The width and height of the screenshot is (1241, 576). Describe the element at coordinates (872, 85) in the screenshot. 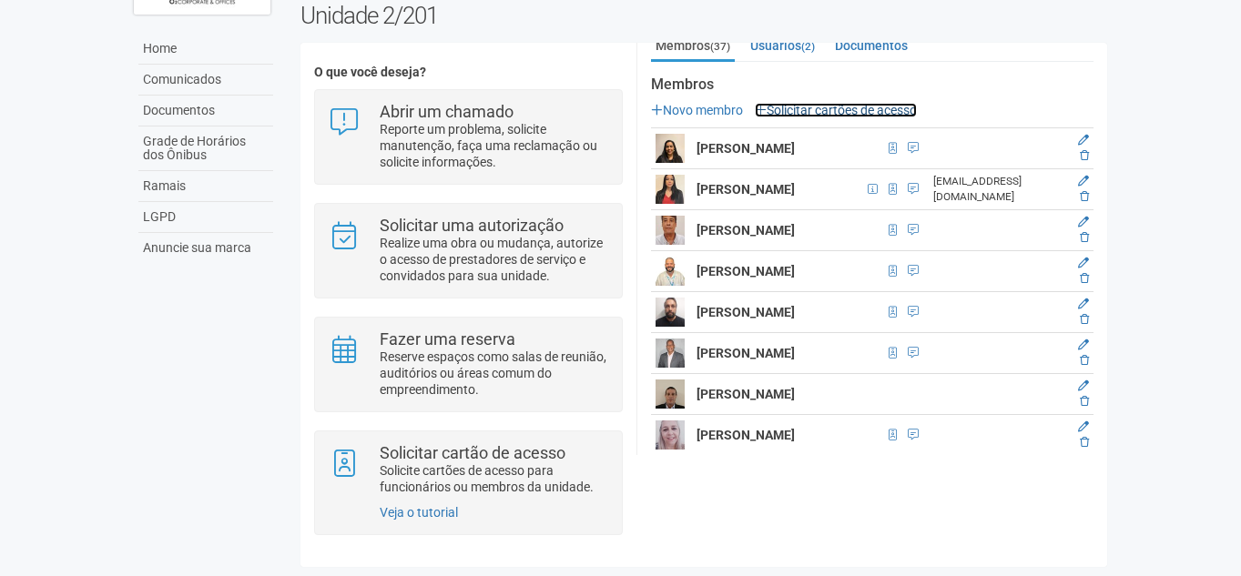

I see `strong: Membros` at that location.